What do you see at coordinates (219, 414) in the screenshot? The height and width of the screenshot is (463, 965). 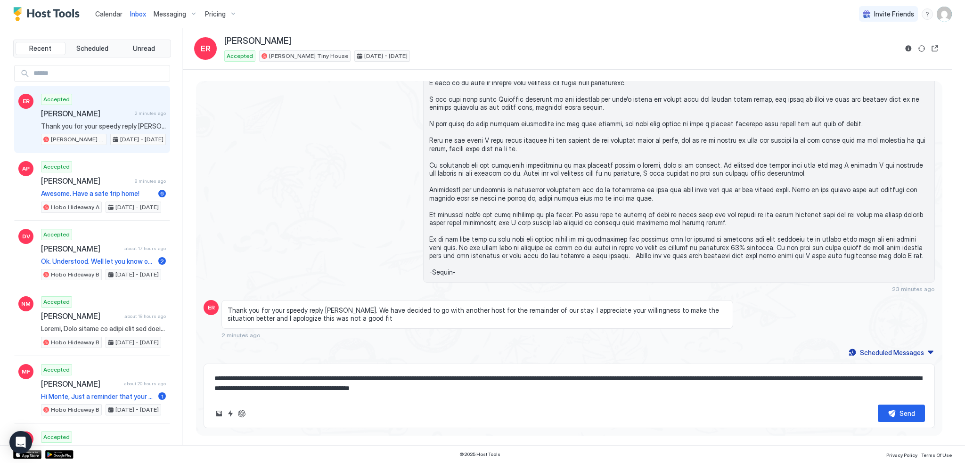 I see `button: Upload image` at bounding box center [219, 414].